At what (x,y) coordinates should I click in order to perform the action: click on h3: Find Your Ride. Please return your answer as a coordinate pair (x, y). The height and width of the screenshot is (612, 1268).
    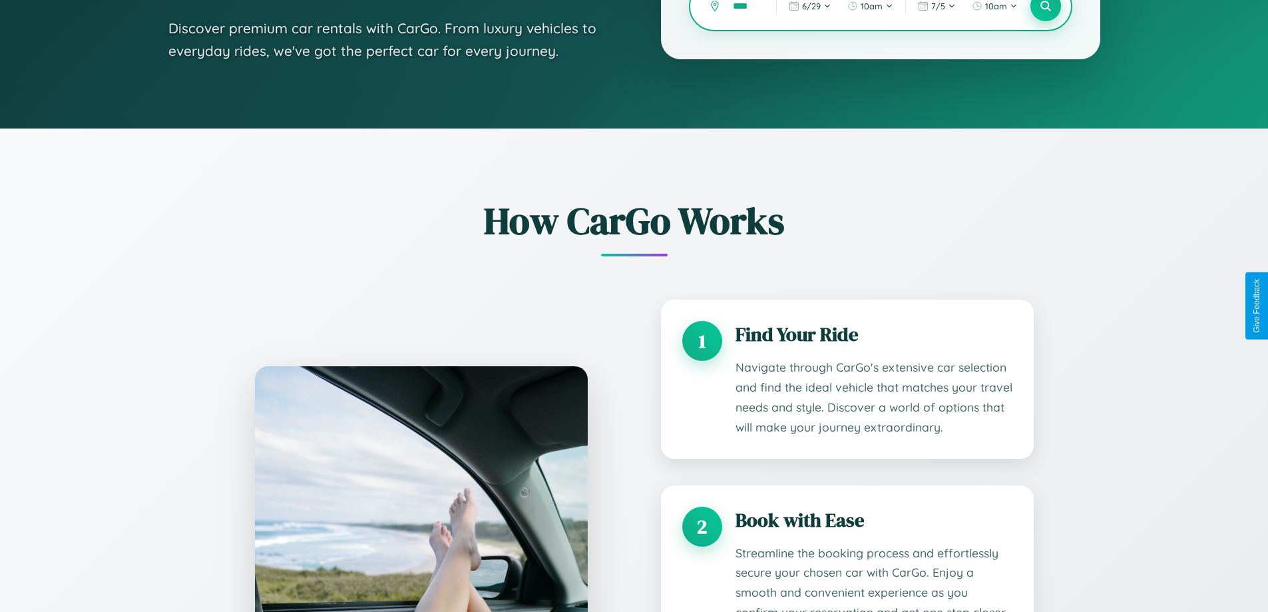
    Looking at the image, I should click on (874, 334).